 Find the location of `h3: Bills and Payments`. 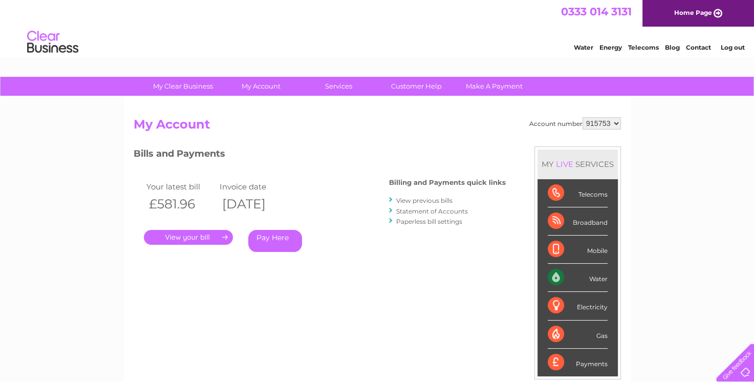

h3: Bills and Payments is located at coordinates (320, 155).